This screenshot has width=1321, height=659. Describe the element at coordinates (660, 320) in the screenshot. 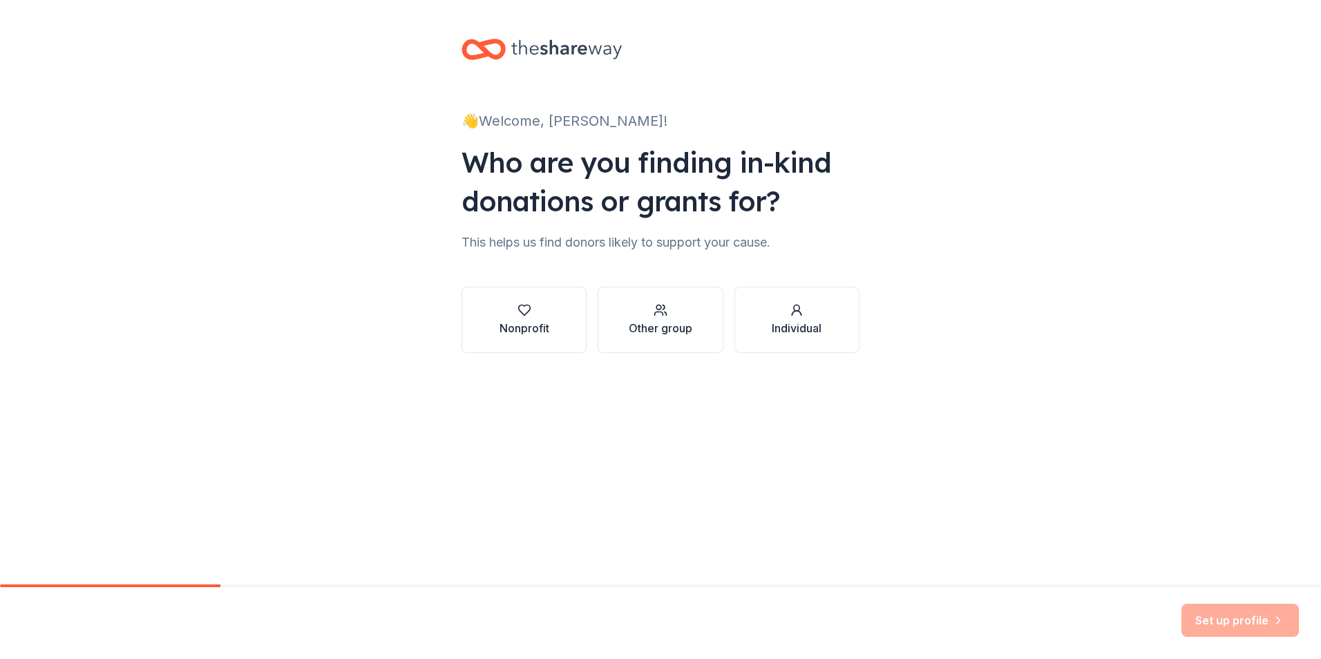

I see `button: Other group` at that location.